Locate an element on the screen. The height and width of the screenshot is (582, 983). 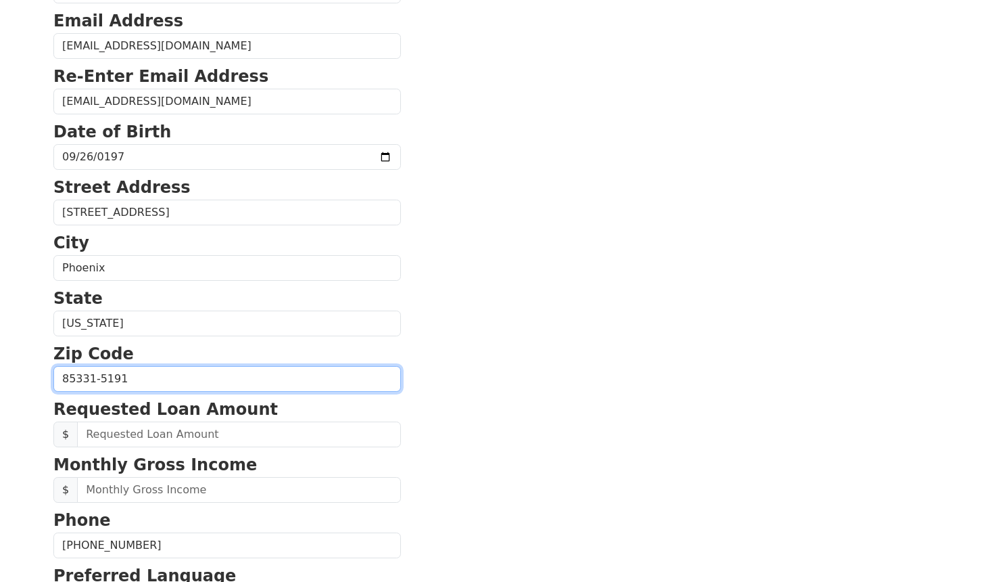
strong: Re-Enter Email Address is located at coordinates (161, 76).